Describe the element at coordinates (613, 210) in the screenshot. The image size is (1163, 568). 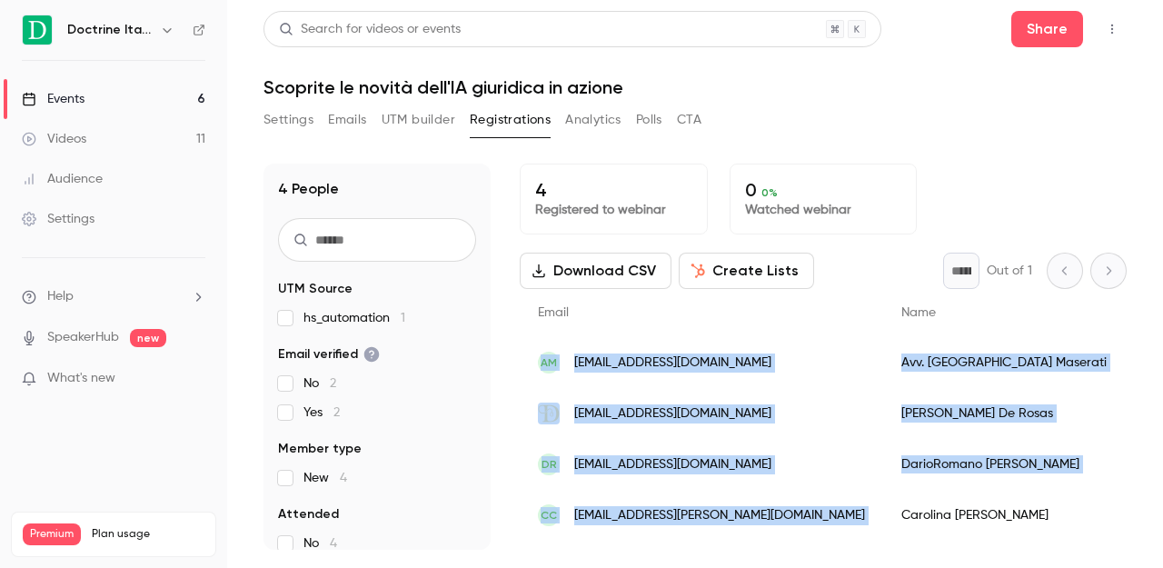
I see `p: Registered to webinar` at that location.